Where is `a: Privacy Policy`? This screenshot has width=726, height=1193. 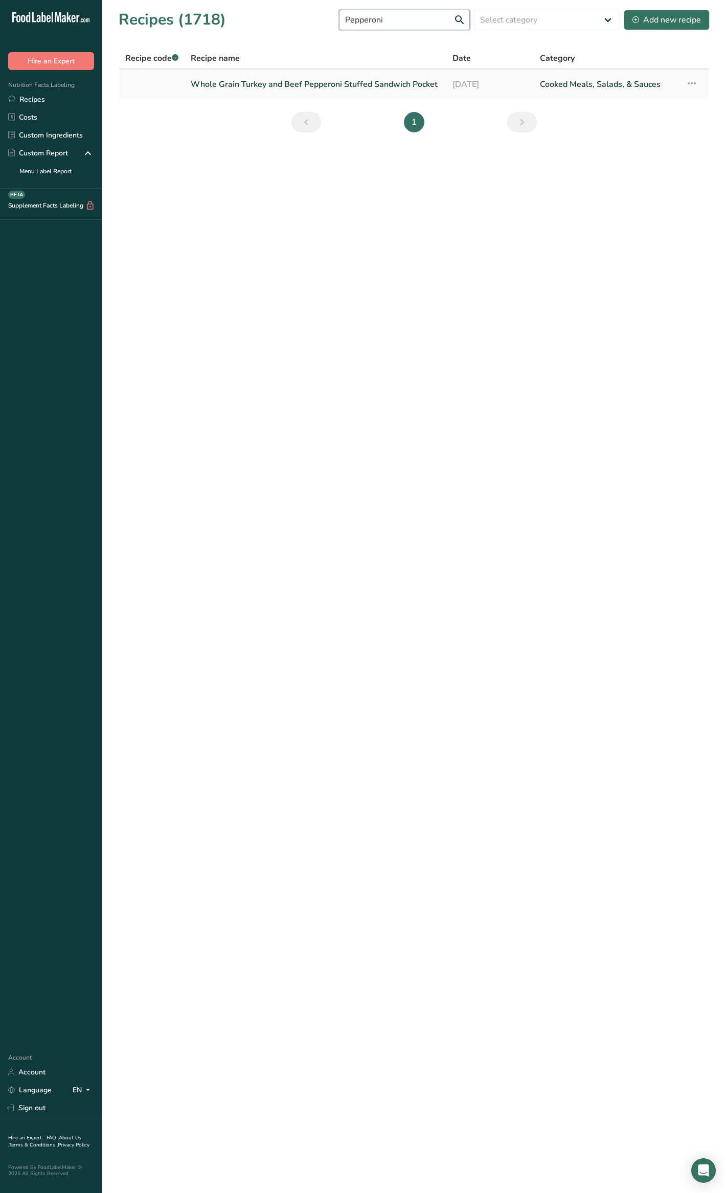
a: Privacy Policy is located at coordinates (74, 1145).